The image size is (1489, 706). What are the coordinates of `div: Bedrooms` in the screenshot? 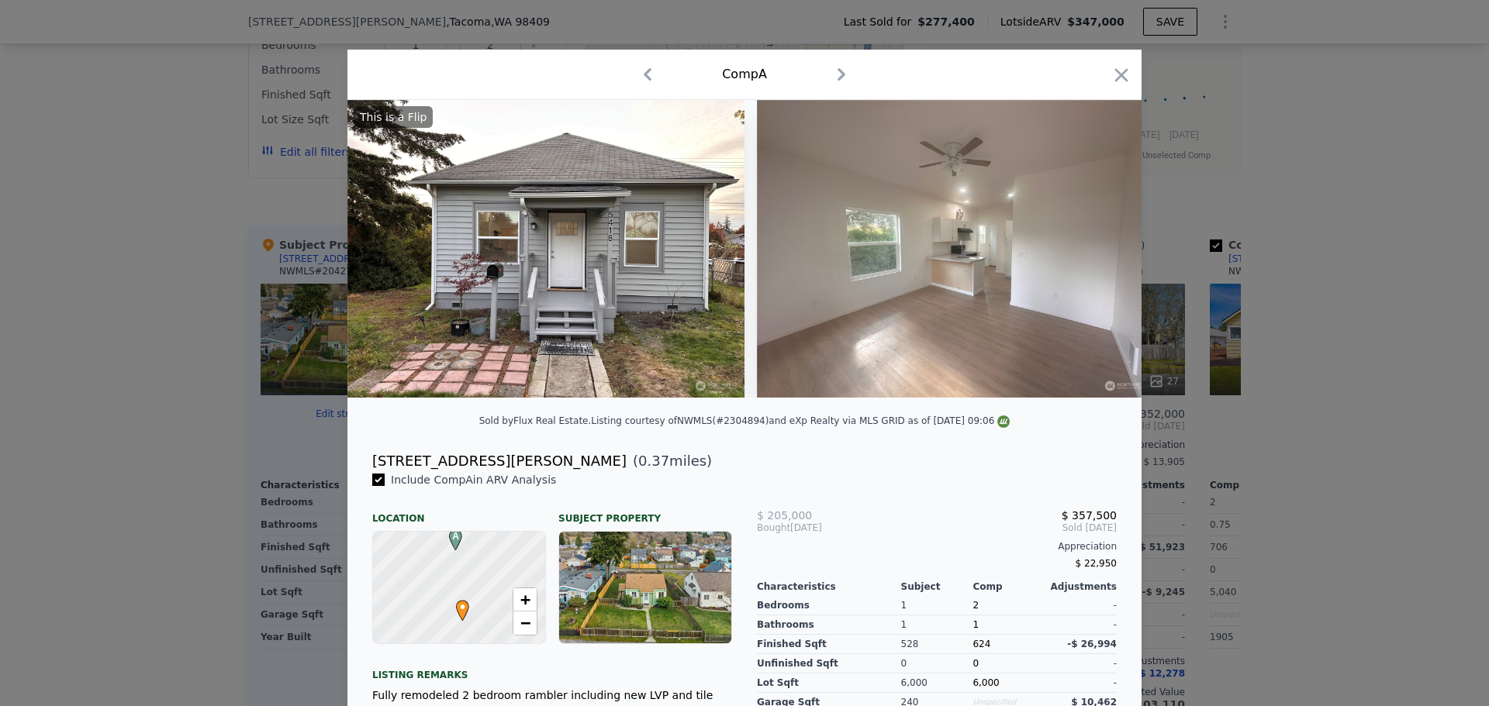 It's located at (829, 606).